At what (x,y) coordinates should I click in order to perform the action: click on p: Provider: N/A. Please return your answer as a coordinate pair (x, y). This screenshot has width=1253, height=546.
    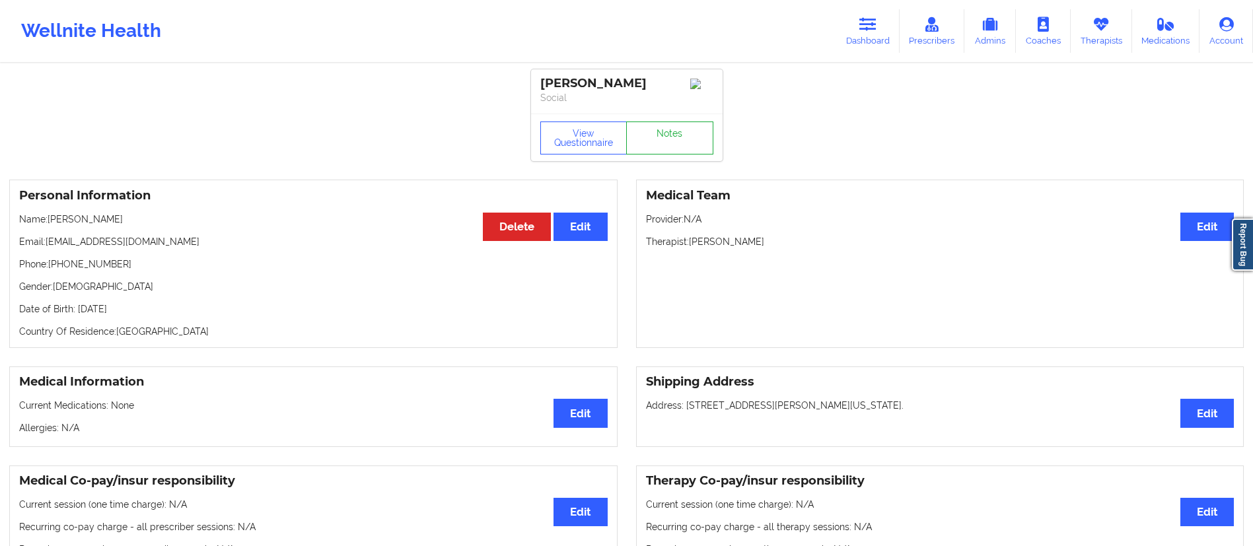
    Looking at the image, I should click on (940, 219).